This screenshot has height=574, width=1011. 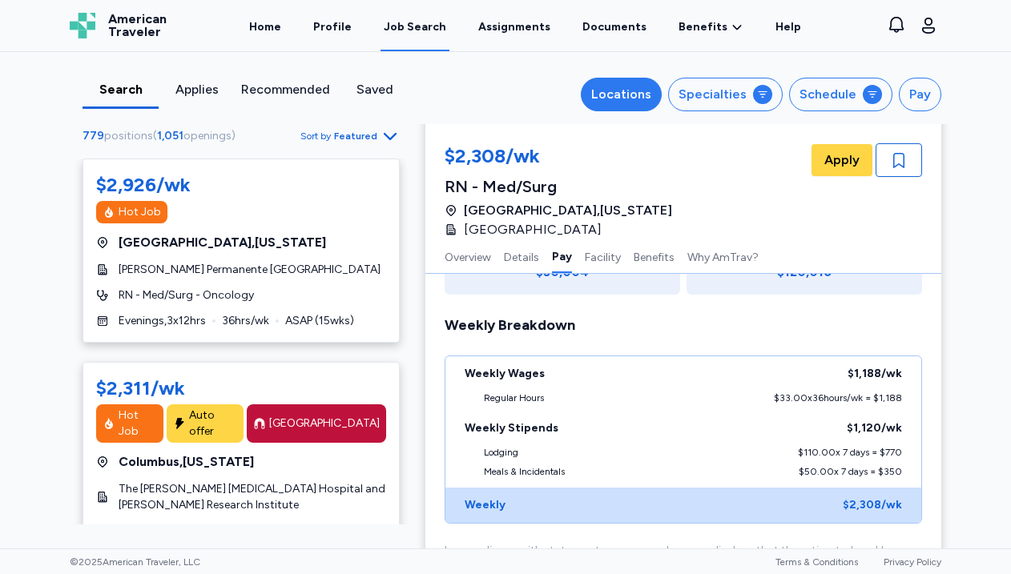 I want to click on div: Recommended, so click(x=285, y=90).